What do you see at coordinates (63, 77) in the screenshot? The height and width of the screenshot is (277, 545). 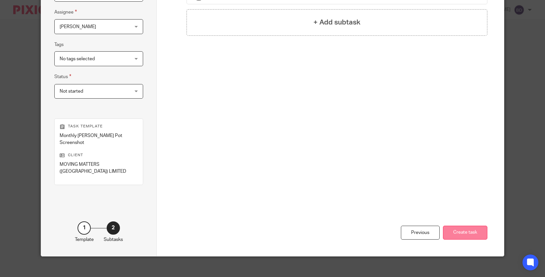 I see `label: Status` at bounding box center [63, 77].